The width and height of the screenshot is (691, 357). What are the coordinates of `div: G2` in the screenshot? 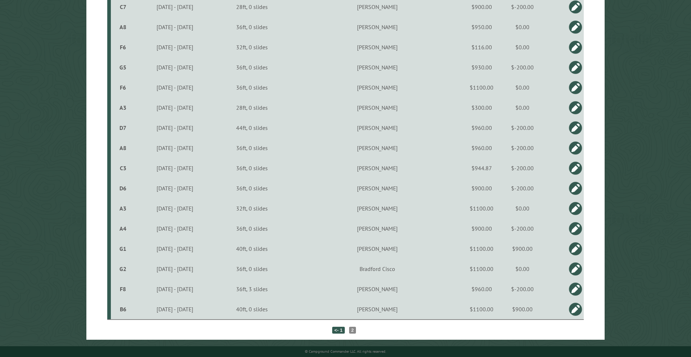 It's located at (123, 269).